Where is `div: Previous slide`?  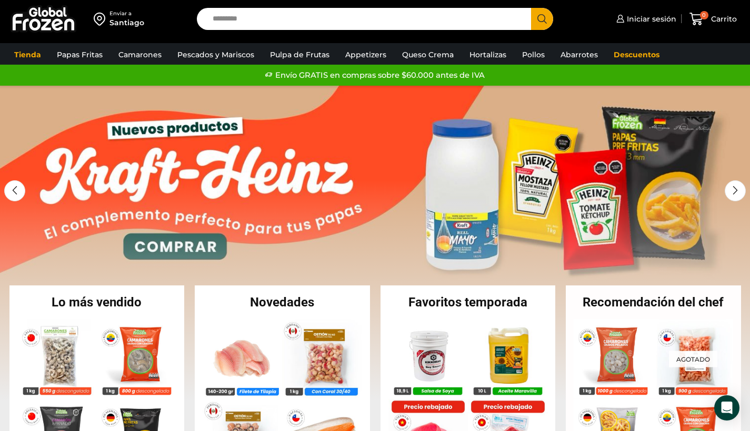
div: Previous slide is located at coordinates (15, 191).